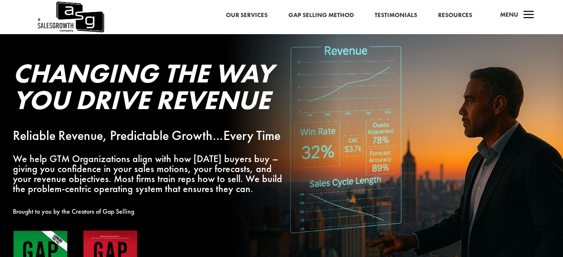  Describe the element at coordinates (152, 212) in the screenshot. I see `p: Brought to you by the Creators of Gap Selling` at that location.